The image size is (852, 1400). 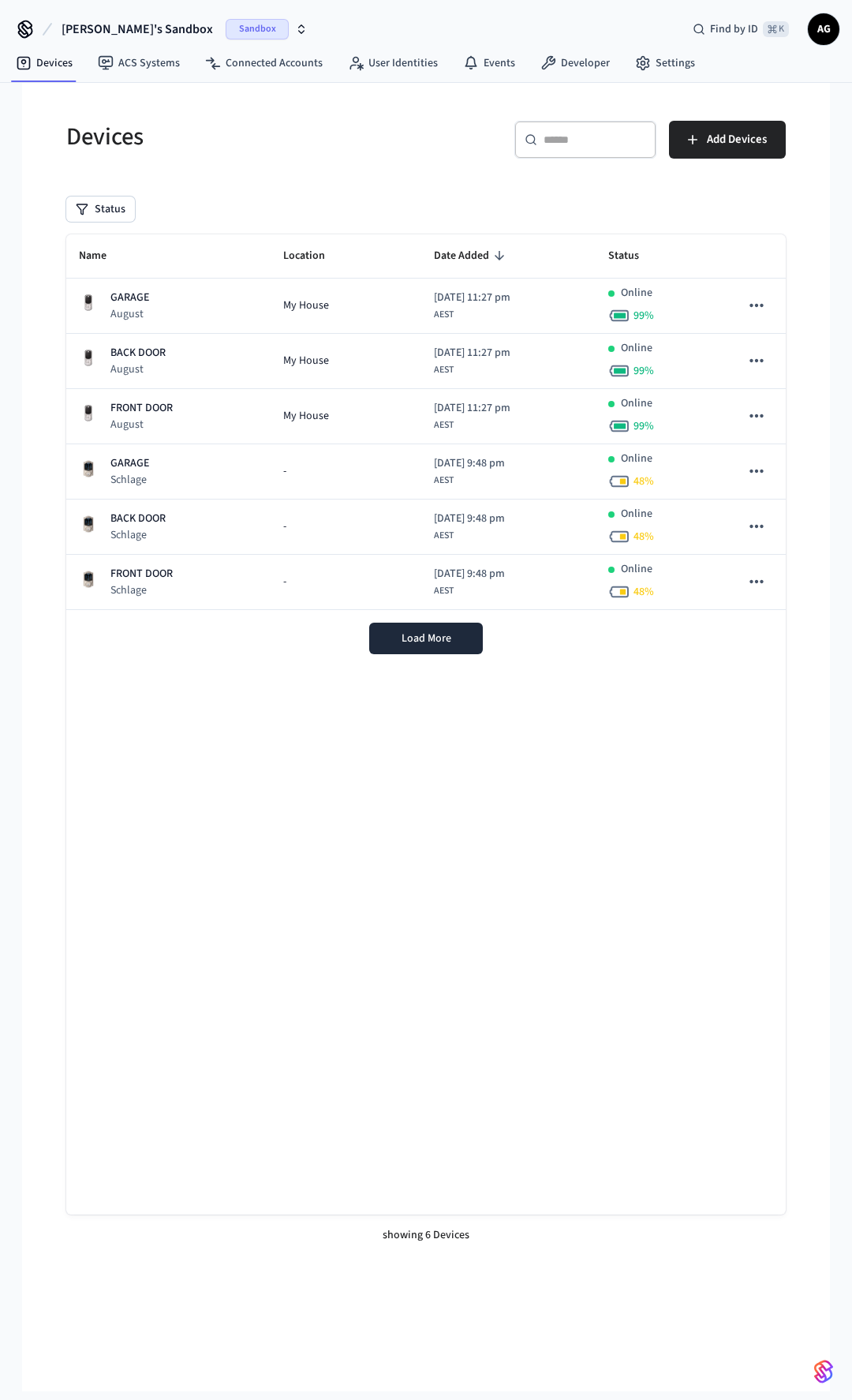 What do you see at coordinates (472, 255) in the screenshot?
I see `span: Date Added` at bounding box center [472, 255].